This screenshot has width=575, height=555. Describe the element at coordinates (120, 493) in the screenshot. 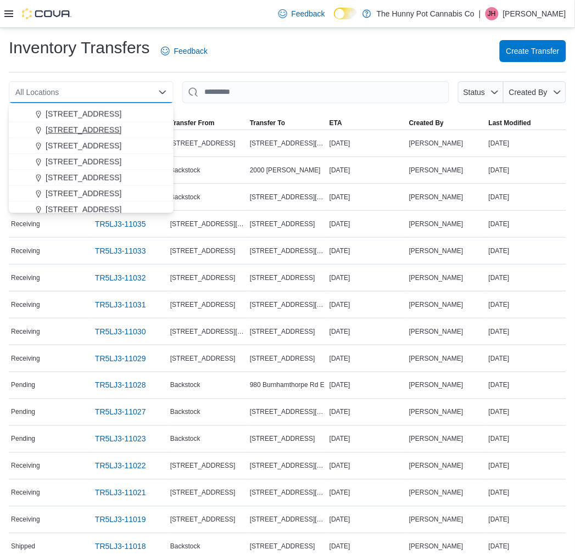

I see `a: TR5LJ3-11021` at that location.